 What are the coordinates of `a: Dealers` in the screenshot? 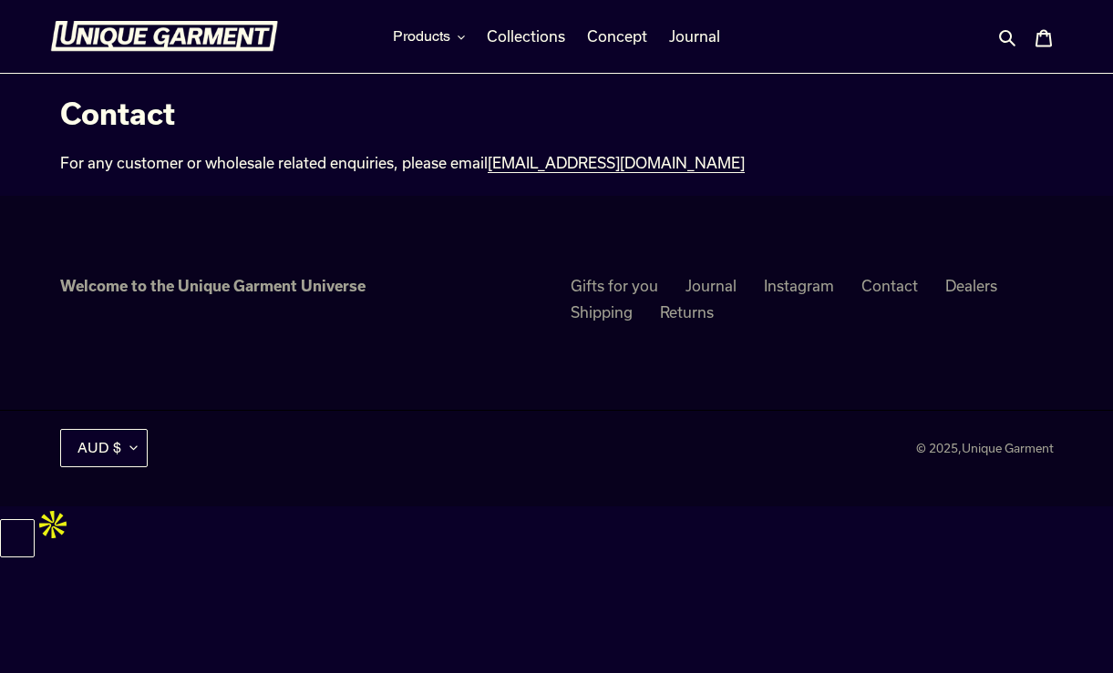 It's located at (970, 285).